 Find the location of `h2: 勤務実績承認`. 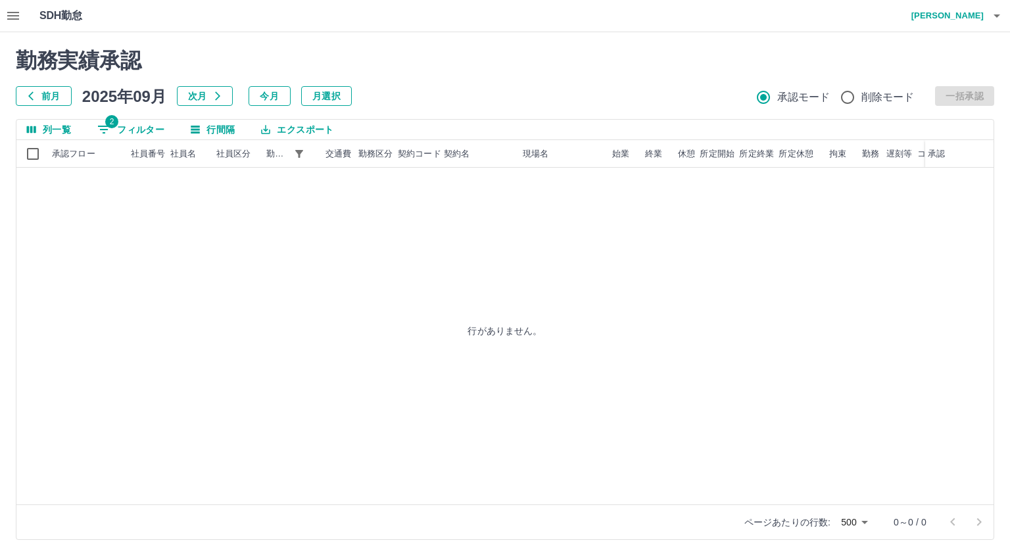

h2: 勤務実績承認 is located at coordinates (505, 60).